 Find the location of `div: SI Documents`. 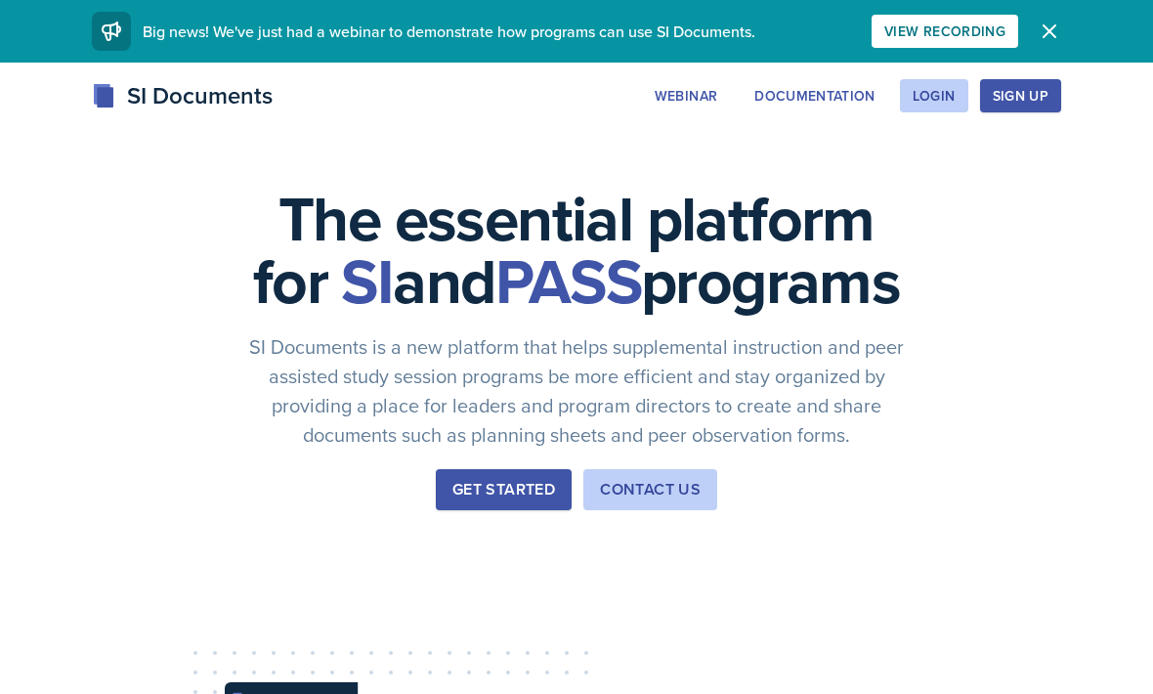

div: SI Documents is located at coordinates (182, 96).